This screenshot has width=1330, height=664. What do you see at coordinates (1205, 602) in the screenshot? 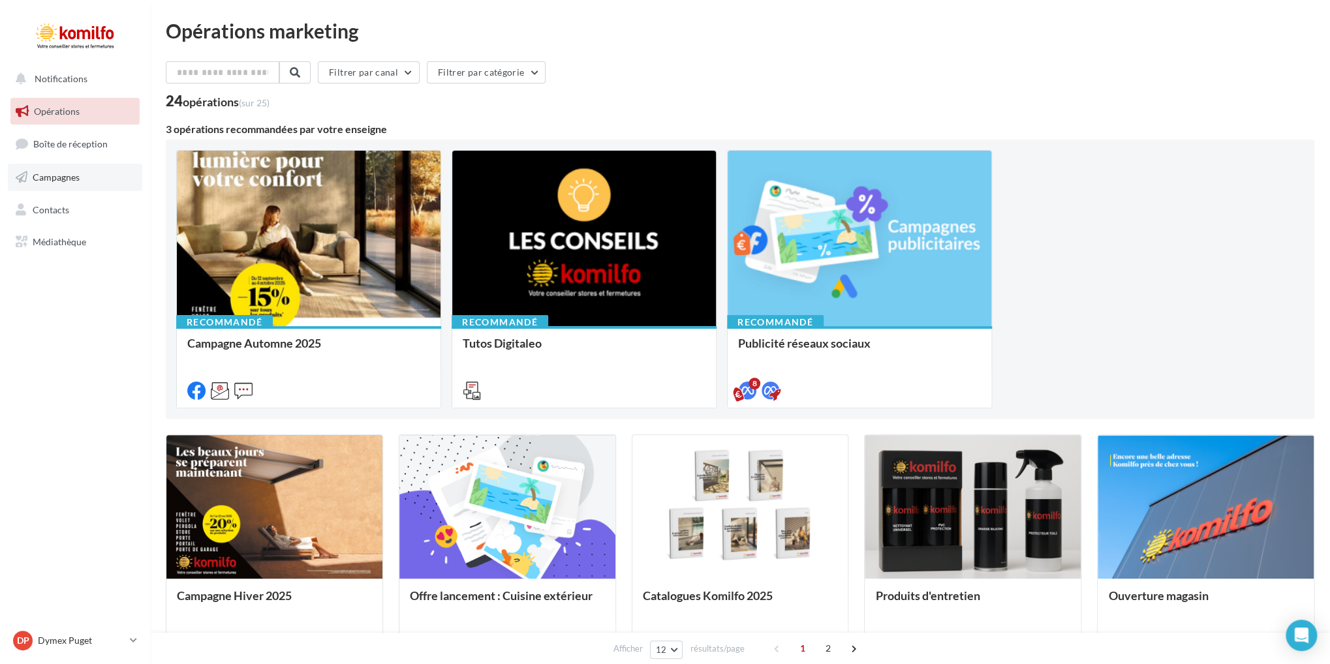
I see `div: Ouverture magasin` at bounding box center [1205, 602].